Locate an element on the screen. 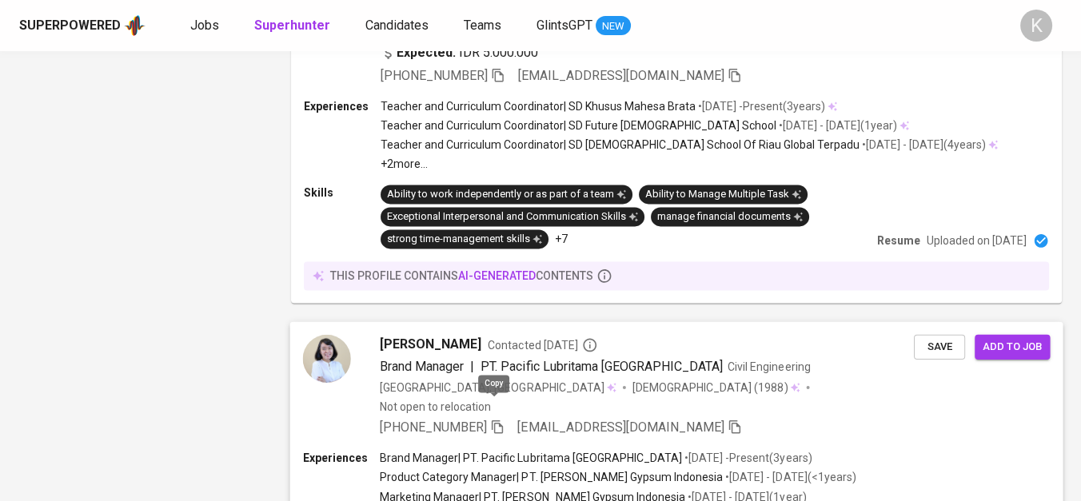 This screenshot has width=1081, height=501. div: Superpowered is located at coordinates (70, 26).